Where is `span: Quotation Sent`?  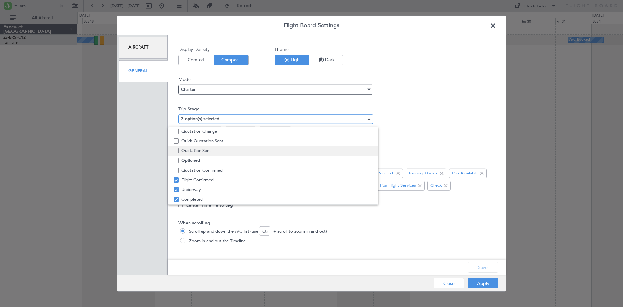 span: Quotation Sent is located at coordinates (277, 151).